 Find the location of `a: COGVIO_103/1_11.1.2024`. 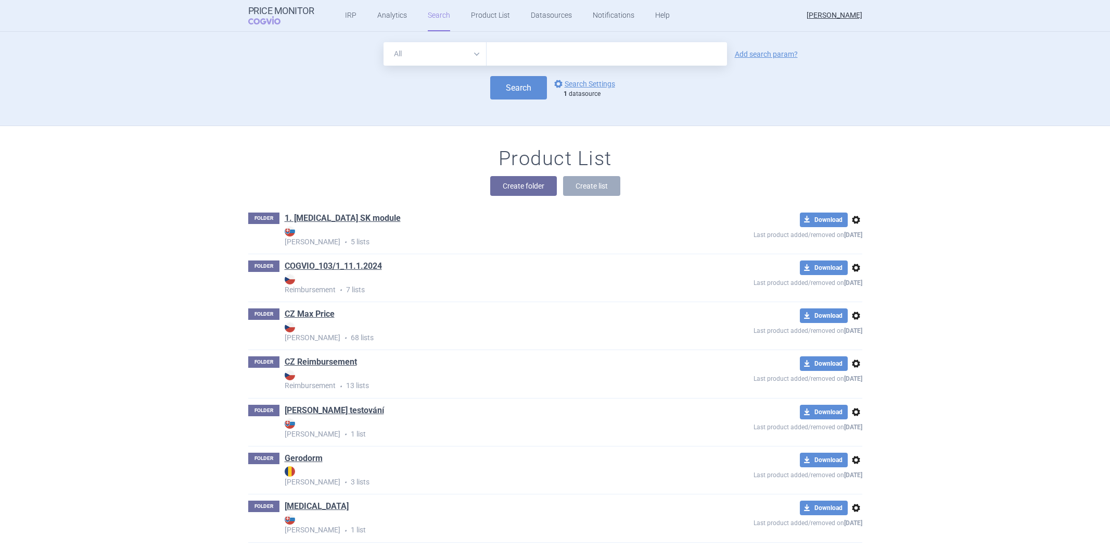

a: COGVIO_103/1_11.1.2024 is located at coordinates (333, 266).